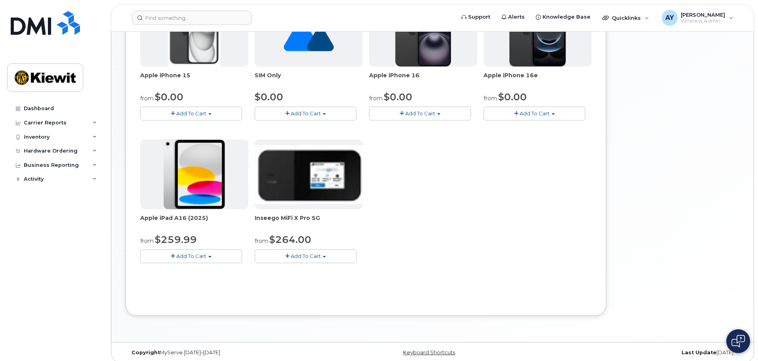  Describe the element at coordinates (626, 18) in the screenshot. I see `span: Quicklinks` at that location.